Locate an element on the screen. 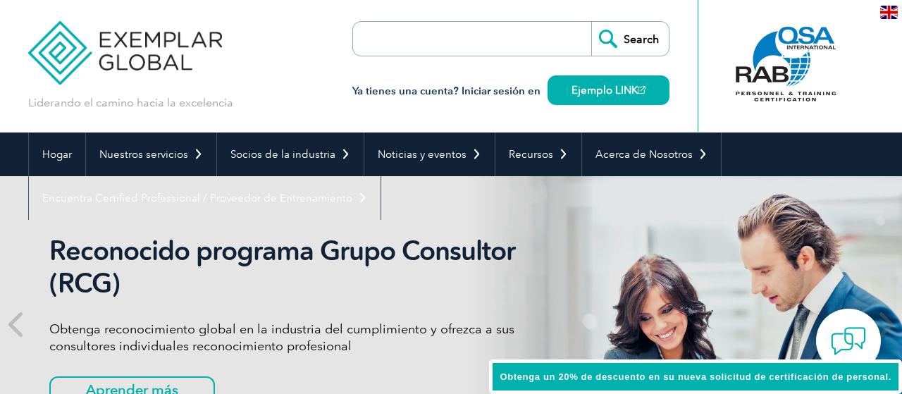  img: contact-chat.png is located at coordinates (848, 341).